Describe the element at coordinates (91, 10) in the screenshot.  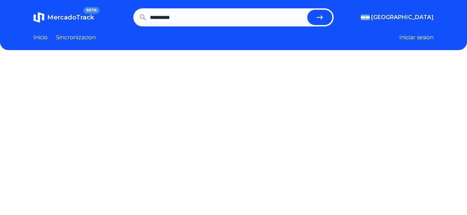
I see `span: BETA` at that location.